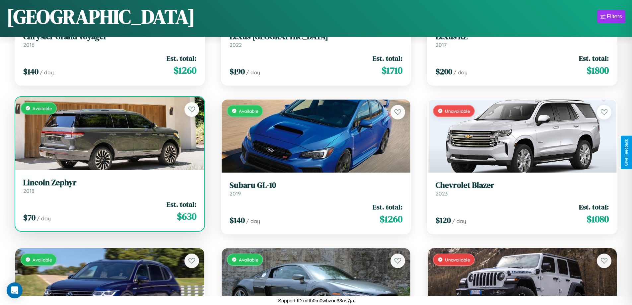 The height and width of the screenshot is (305, 632). I want to click on div: Open Intercom Messenger, so click(15, 290).